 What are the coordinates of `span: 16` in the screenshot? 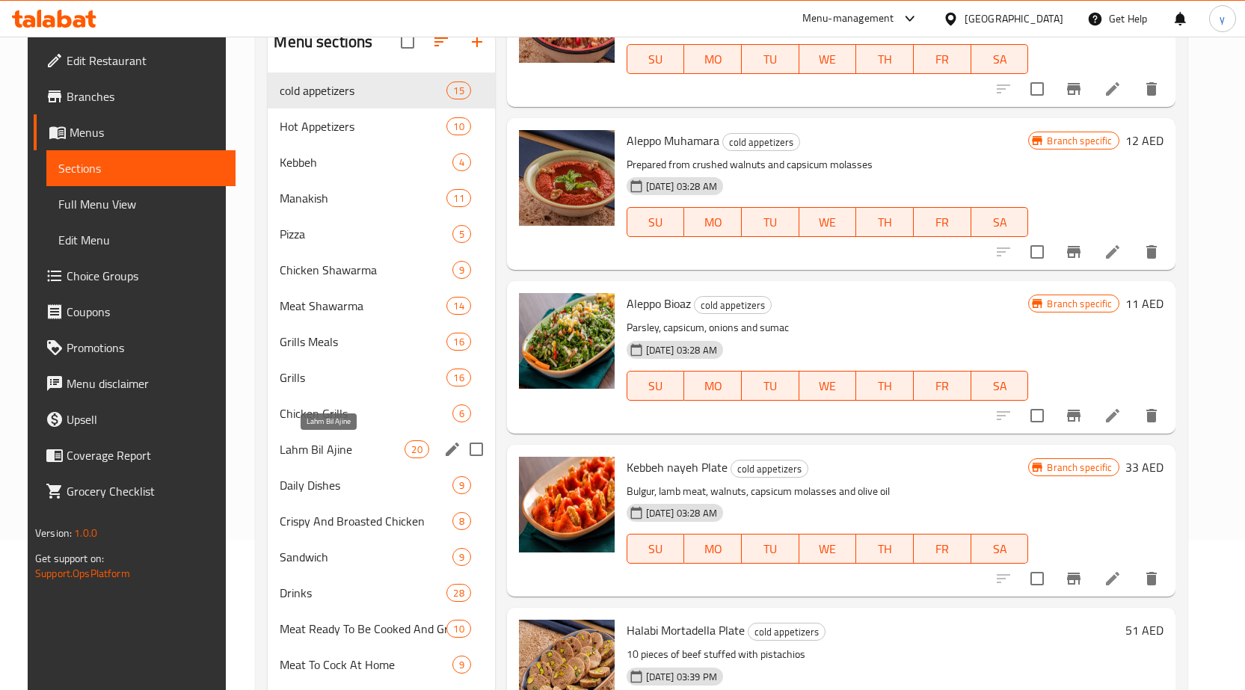 It's located at (459, 342).